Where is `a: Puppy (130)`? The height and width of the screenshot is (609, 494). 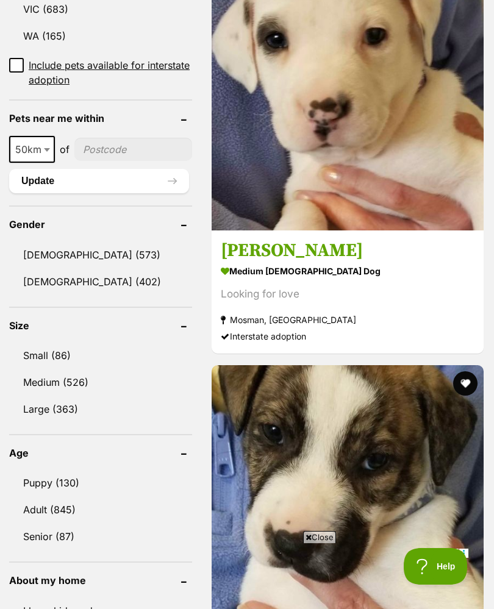
a: Puppy (130) is located at coordinates (101, 483).